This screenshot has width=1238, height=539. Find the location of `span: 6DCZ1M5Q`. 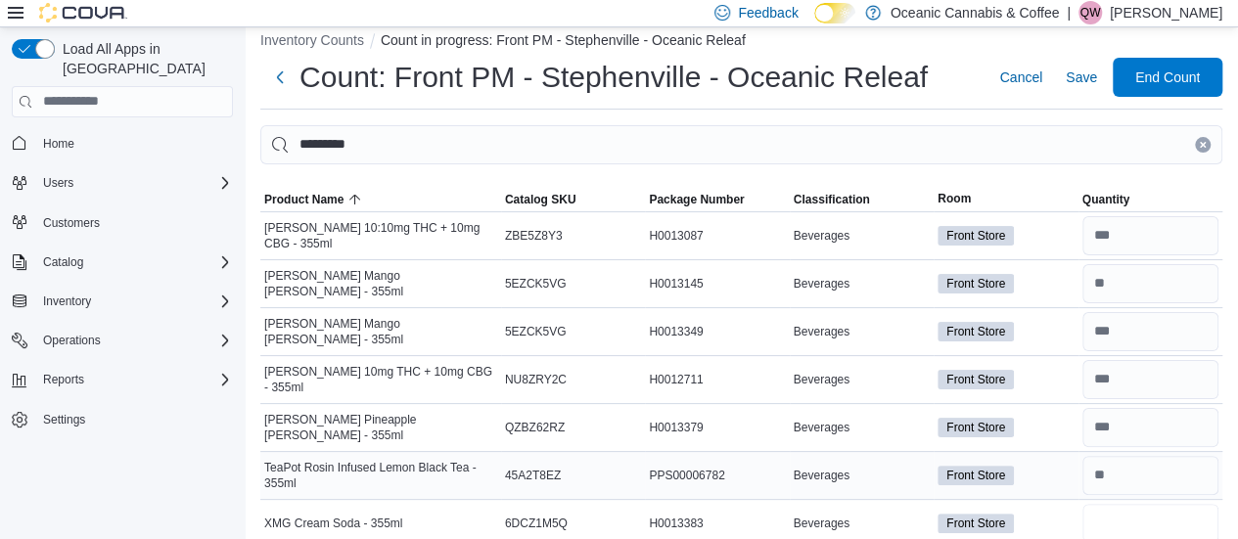

span: 6DCZ1M5Q is located at coordinates (536, 523).